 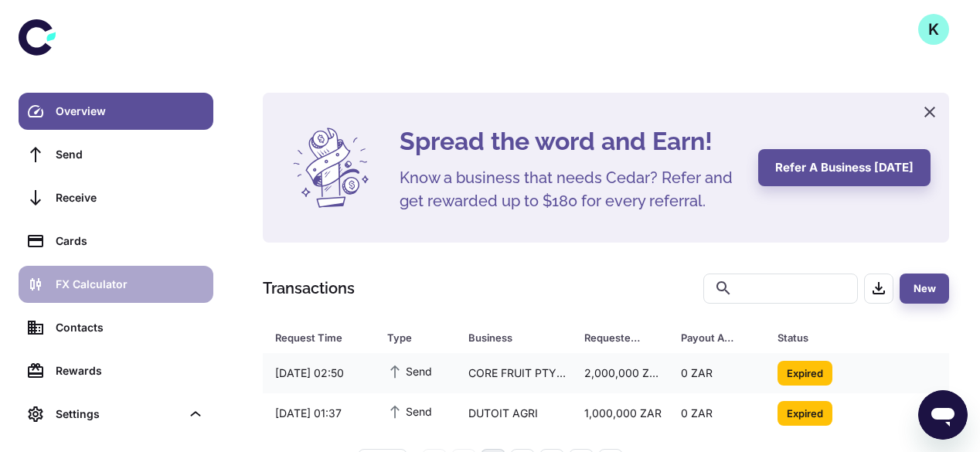 I want to click on button: New, so click(x=924, y=288).